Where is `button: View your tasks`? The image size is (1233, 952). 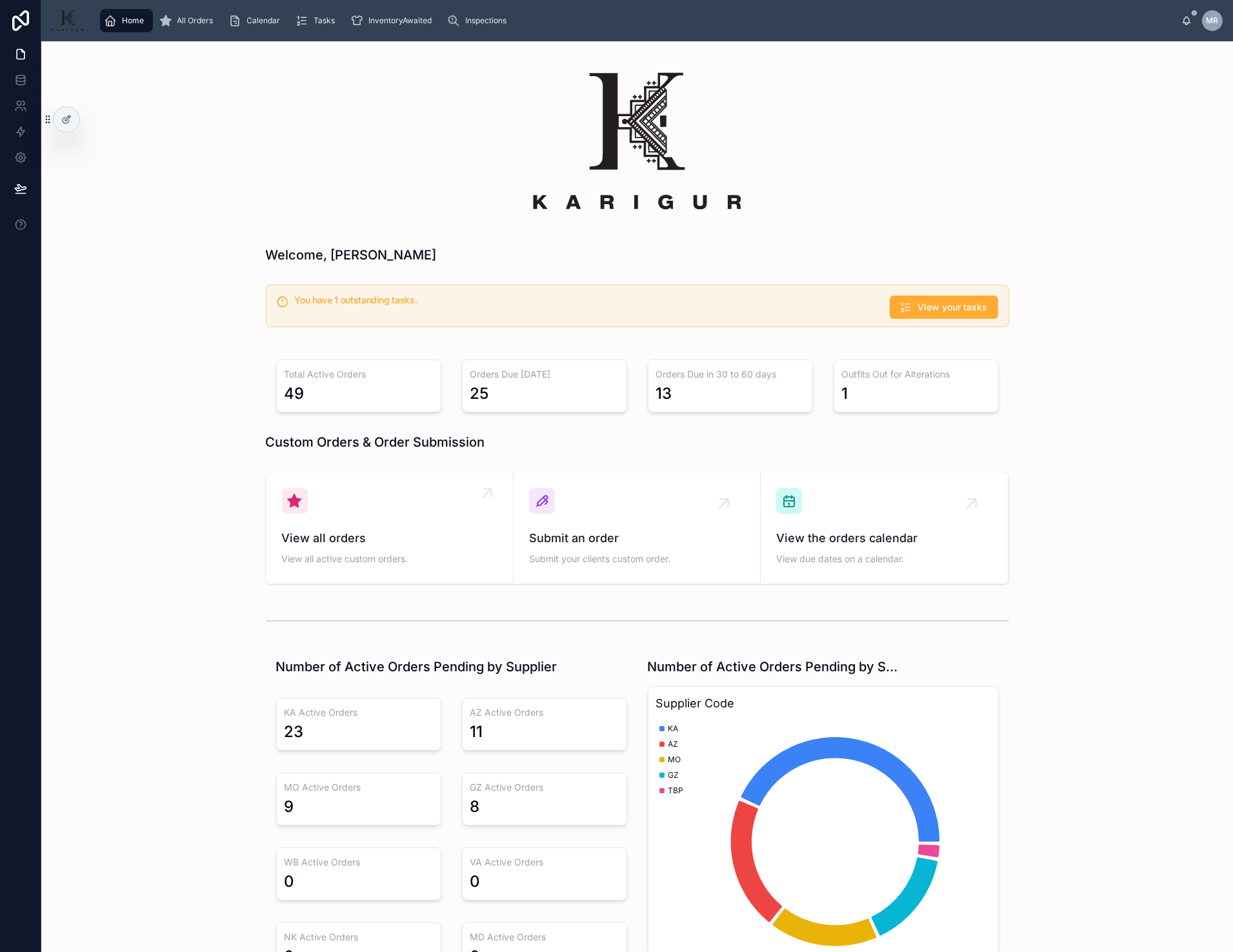
button: View your tasks is located at coordinates (944, 307).